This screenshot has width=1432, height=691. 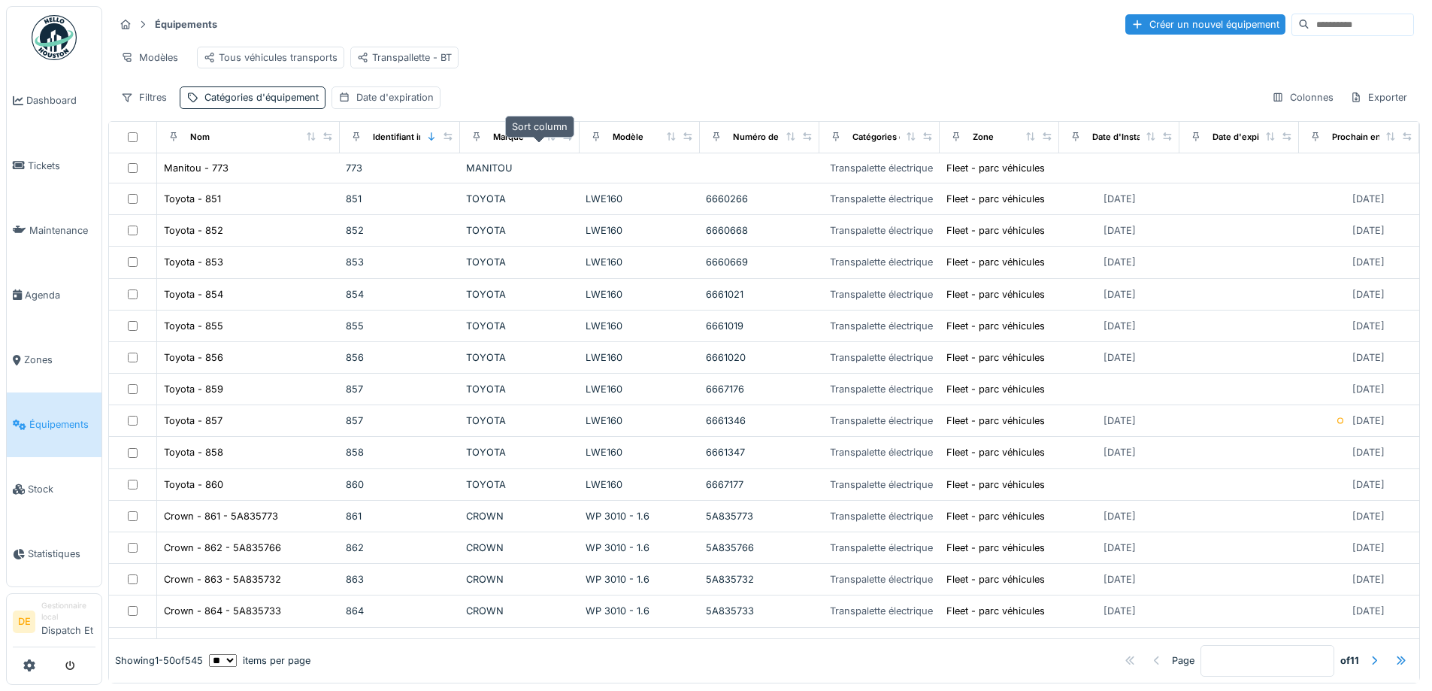 What do you see at coordinates (400, 357) in the screenshot?
I see `div: 856` at bounding box center [400, 357].